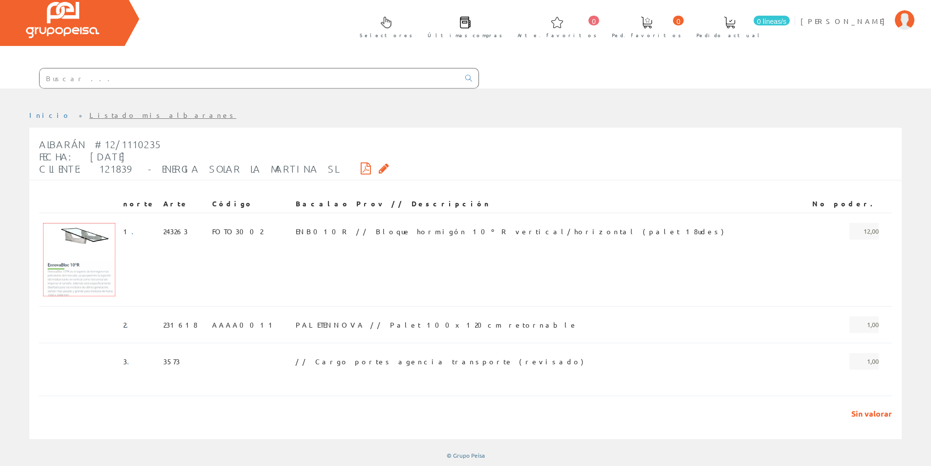 Image resolution: width=931 pixels, height=466 pixels. What do you see at coordinates (175, 231) in the screenshot?
I see `font: 243263` at bounding box center [175, 231].